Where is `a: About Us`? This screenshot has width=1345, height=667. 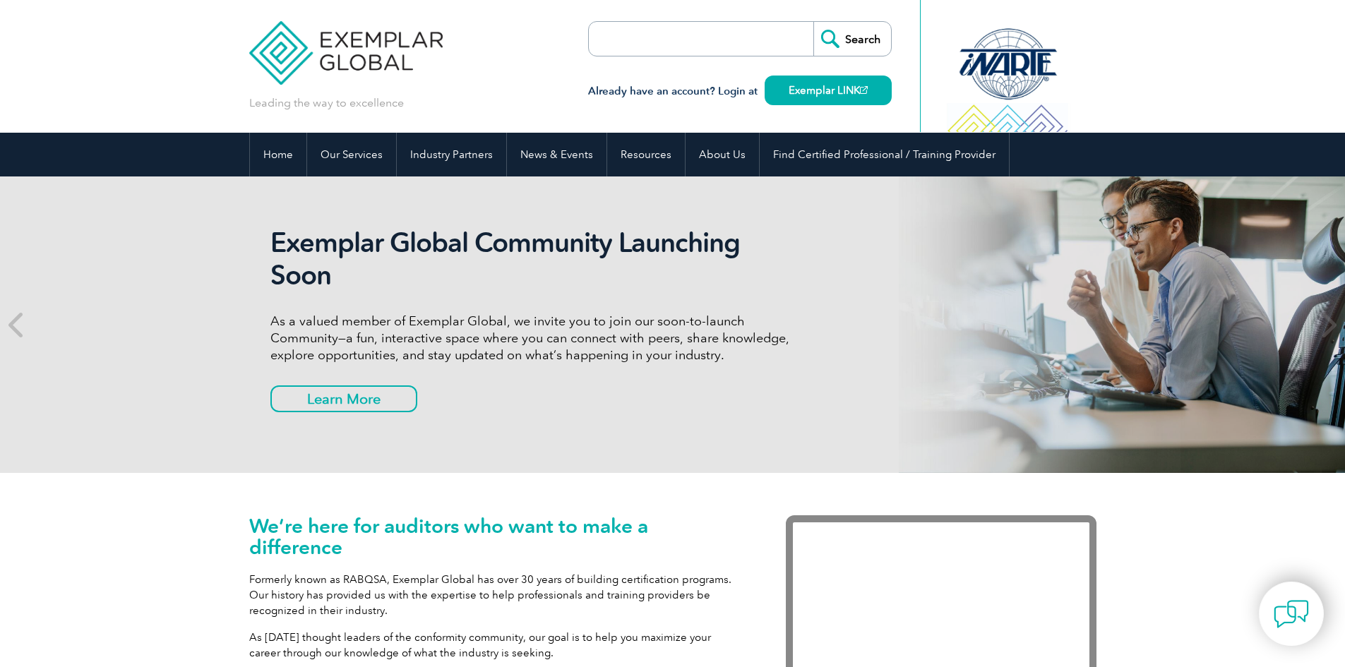
a: About Us is located at coordinates (722, 155).